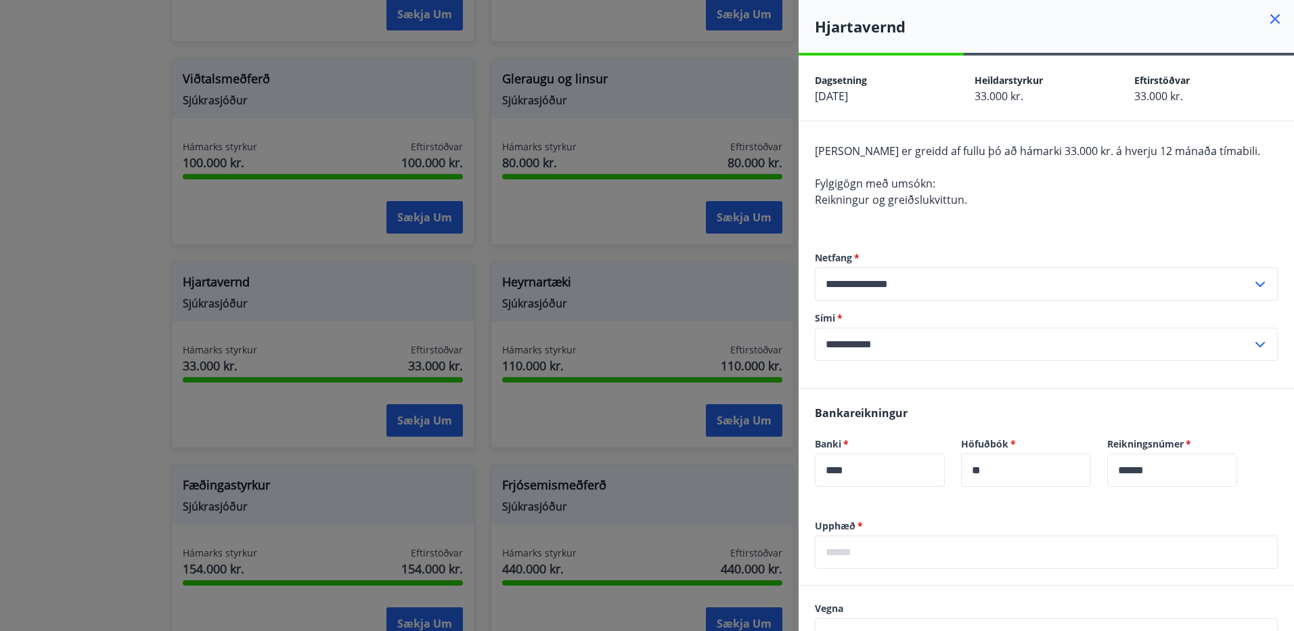 This screenshot has height=631, width=1294. I want to click on label: Höfuðbók, so click(1026, 444).